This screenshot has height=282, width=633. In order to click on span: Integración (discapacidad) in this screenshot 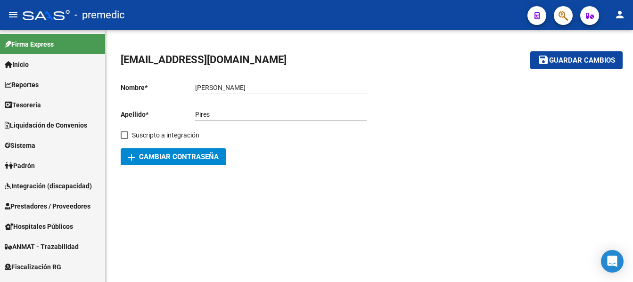, I will do `click(48, 186)`.